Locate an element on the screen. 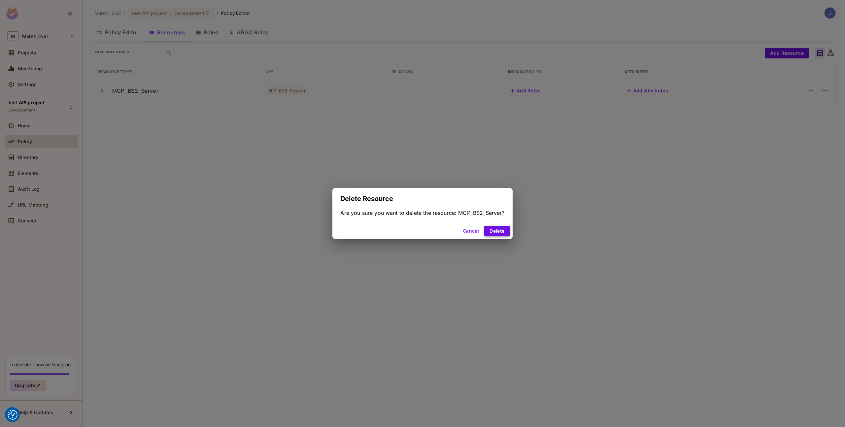 Image resolution: width=845 pixels, height=427 pixels. button: Delete is located at coordinates (497, 231).